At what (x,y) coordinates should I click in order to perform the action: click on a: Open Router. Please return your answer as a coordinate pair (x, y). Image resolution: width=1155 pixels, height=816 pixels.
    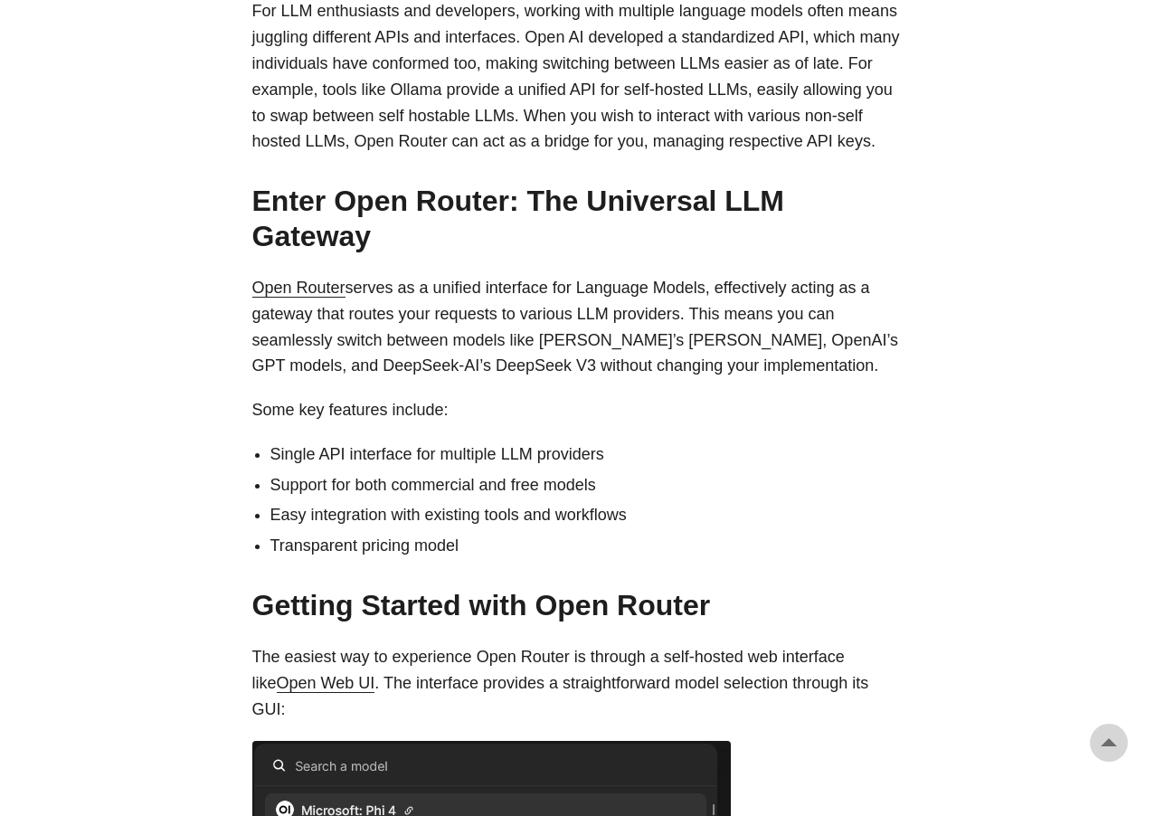
    Looking at the image, I should click on (299, 288).